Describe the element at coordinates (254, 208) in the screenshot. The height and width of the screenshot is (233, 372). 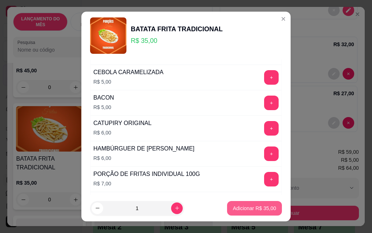
I see `p: Adicionar R$ 35,00` at that location.